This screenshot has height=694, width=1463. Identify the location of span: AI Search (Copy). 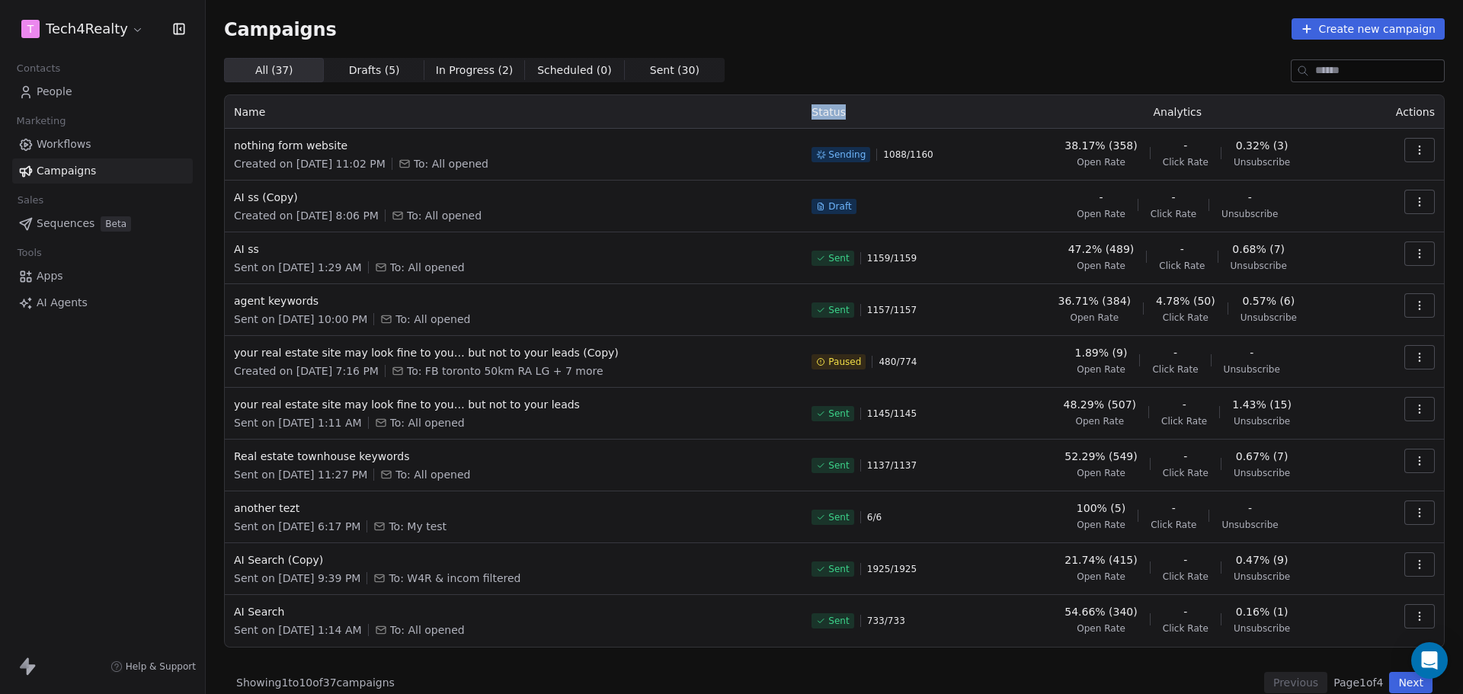
(513, 560).